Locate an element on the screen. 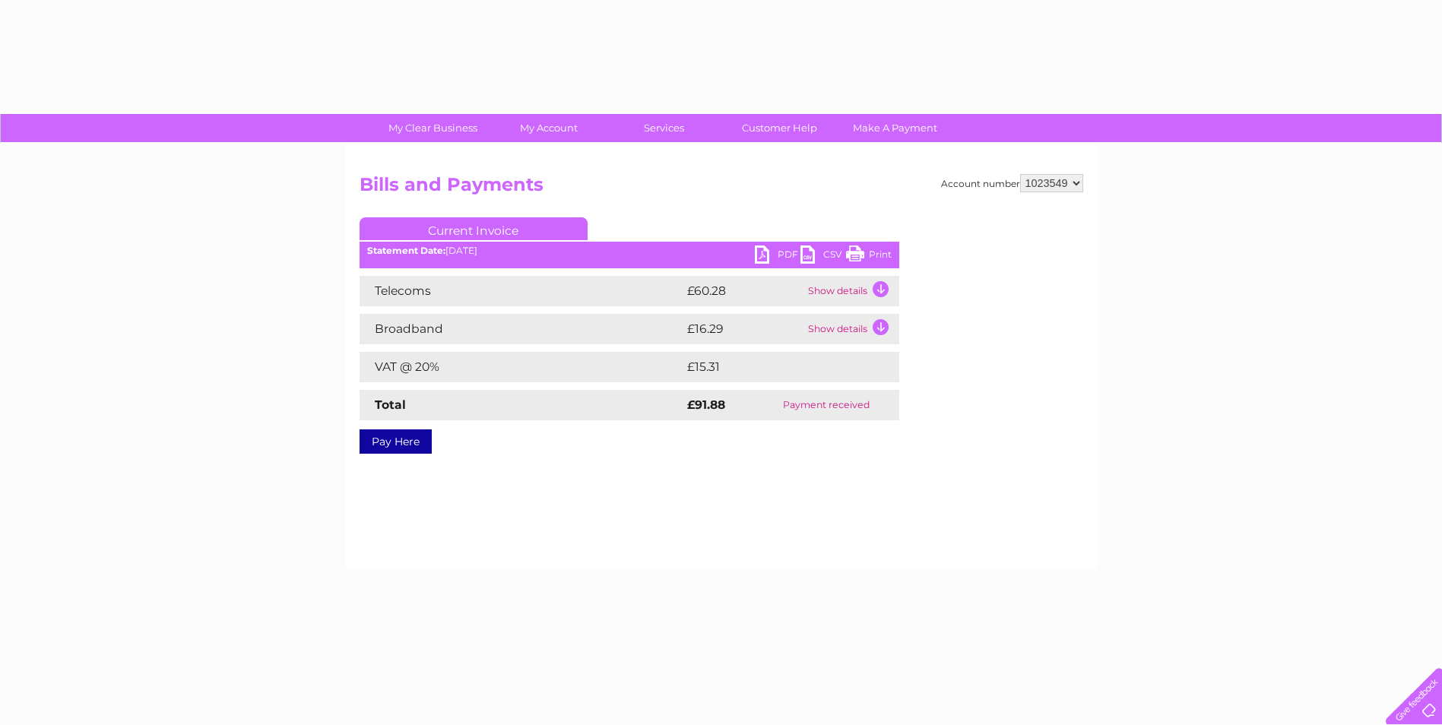  strong: £91.88 is located at coordinates (706, 404).